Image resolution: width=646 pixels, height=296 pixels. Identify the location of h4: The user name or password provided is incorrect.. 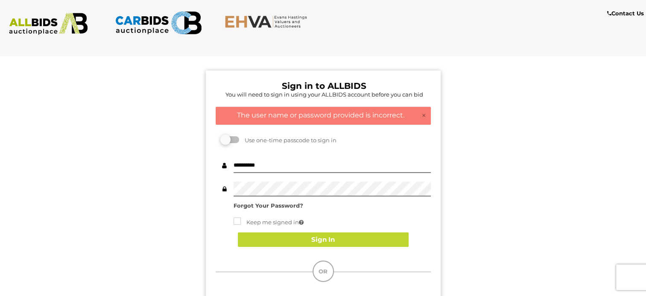
(323, 115).